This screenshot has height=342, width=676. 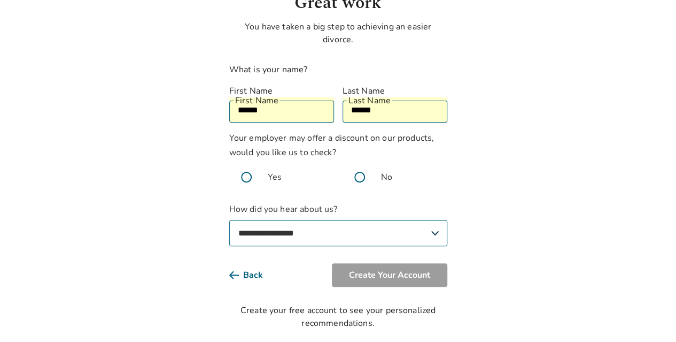 What do you see at coordinates (395, 91) in the screenshot?
I see `label: Last Name` at bounding box center [395, 91].